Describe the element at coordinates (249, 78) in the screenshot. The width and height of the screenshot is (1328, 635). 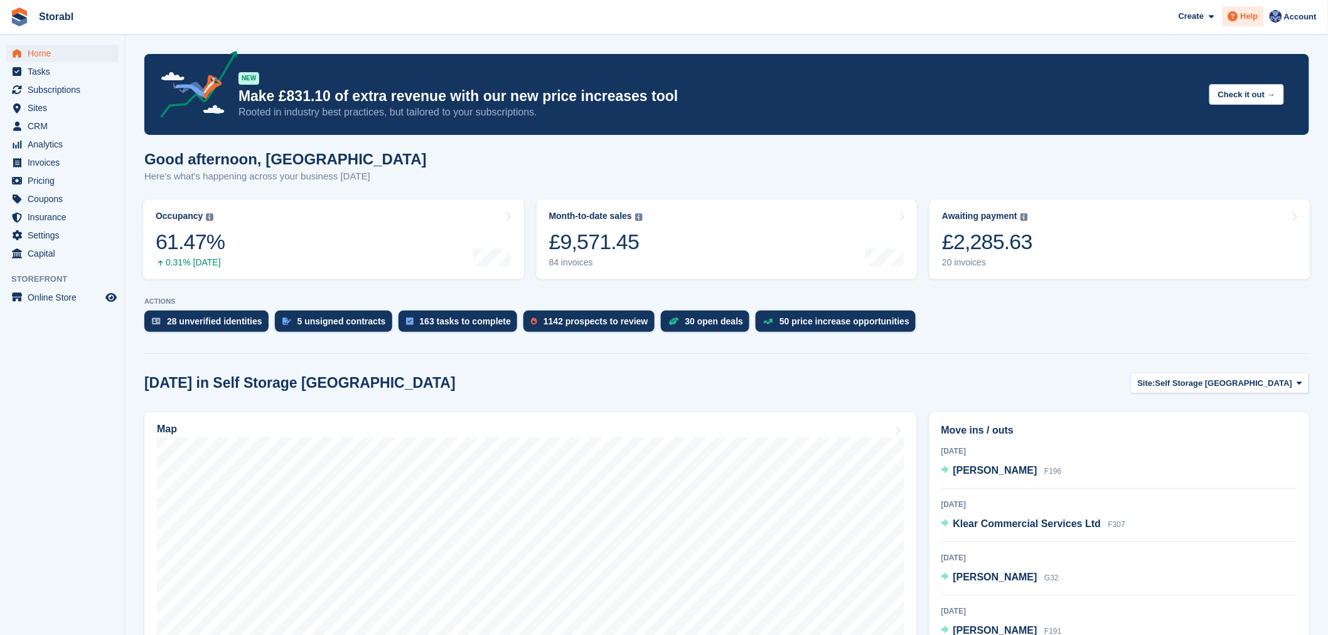
I see `div: NEW` at that location.